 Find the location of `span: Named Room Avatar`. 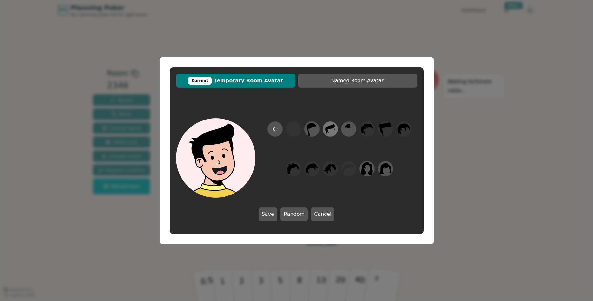

span: Named Room Avatar is located at coordinates (358, 81).